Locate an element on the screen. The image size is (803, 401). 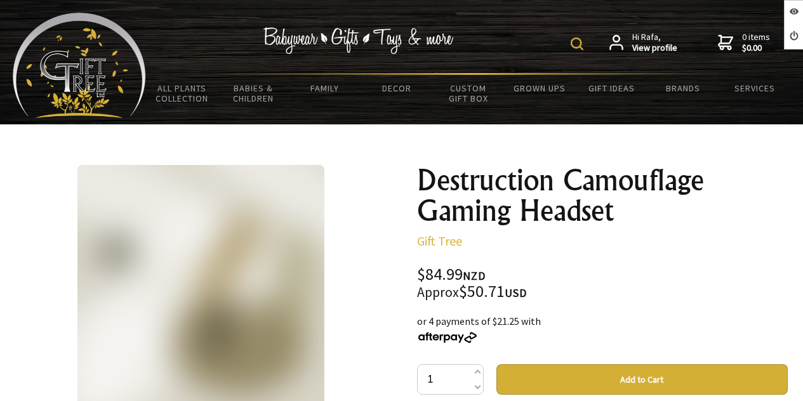
strong: $0.00 is located at coordinates (756, 48).